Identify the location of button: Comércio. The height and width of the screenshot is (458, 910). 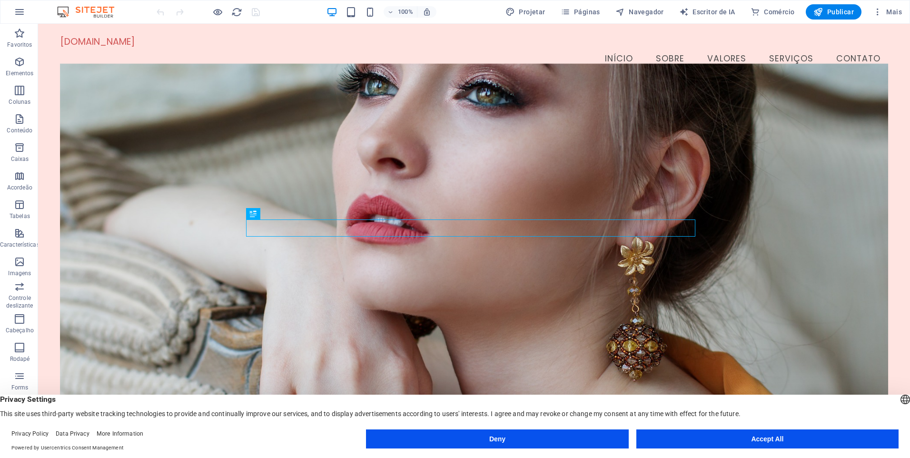
(773, 12).